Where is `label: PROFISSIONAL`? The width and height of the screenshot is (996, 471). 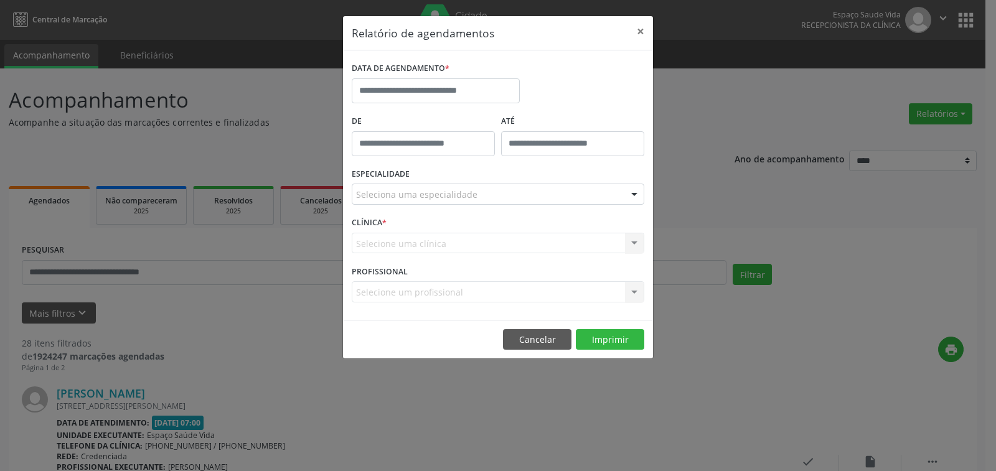
label: PROFISSIONAL is located at coordinates (380, 272).